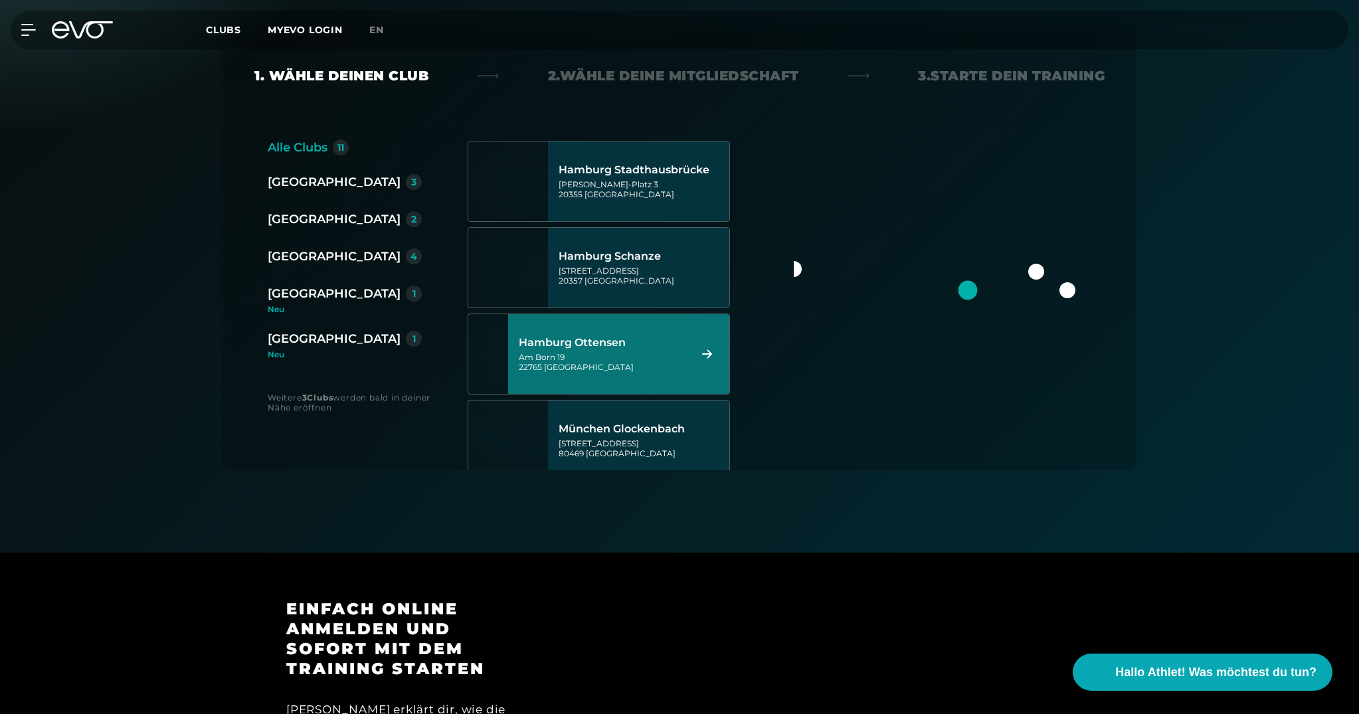 The height and width of the screenshot is (714, 1359). I want to click on div: Weitere werden bald in deiner Nähe eröffnen, so click(354, 403).